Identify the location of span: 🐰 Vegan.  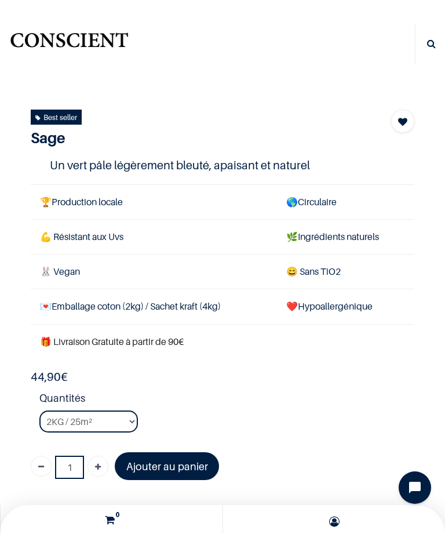
(60, 271).